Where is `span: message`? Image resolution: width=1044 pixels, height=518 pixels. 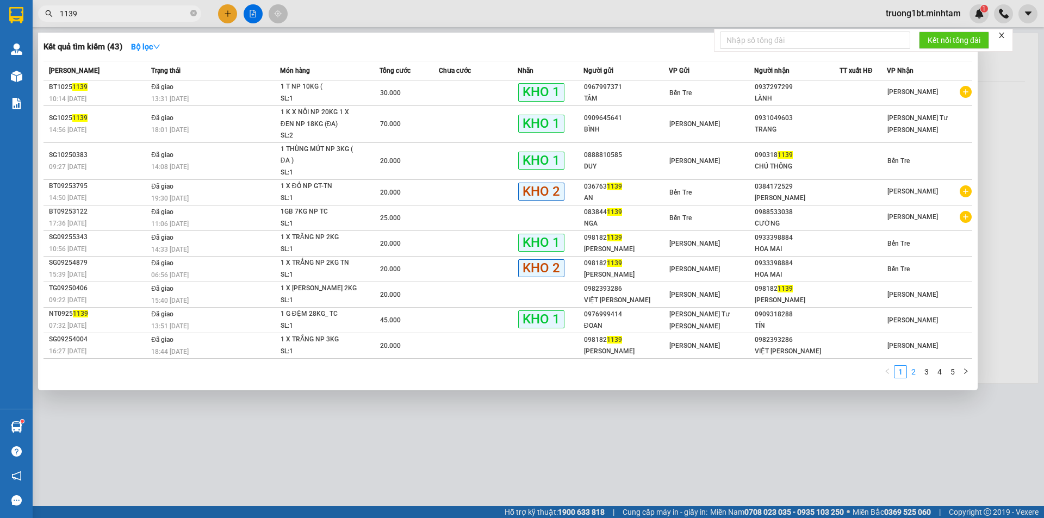 span: message is located at coordinates (16, 500).